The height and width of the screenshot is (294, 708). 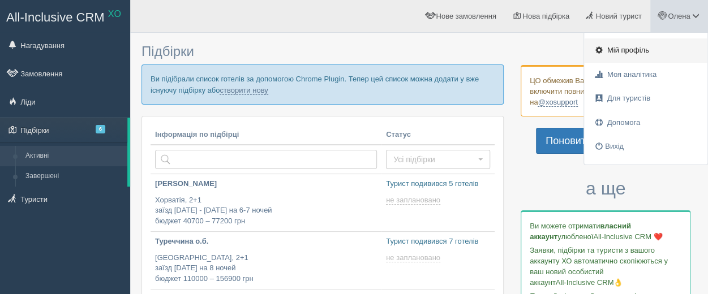 What do you see at coordinates (628, 50) in the screenshot?
I see `span: Мій профіль` at bounding box center [628, 50].